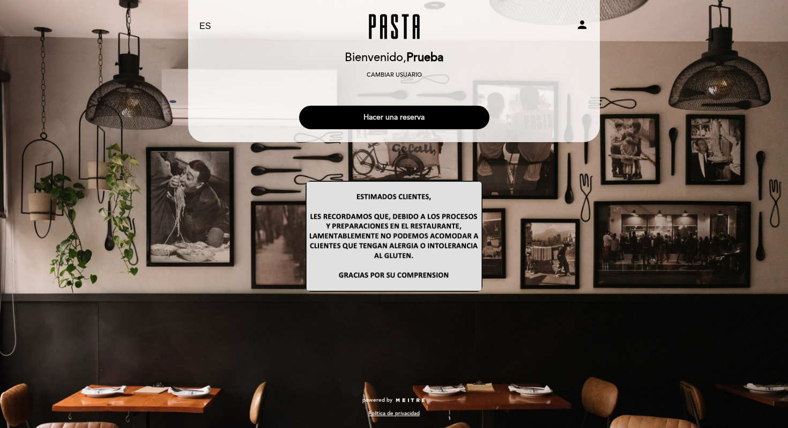 The width and height of the screenshot is (788, 428). What do you see at coordinates (582, 25) in the screenshot?
I see `i: person` at bounding box center [582, 25].